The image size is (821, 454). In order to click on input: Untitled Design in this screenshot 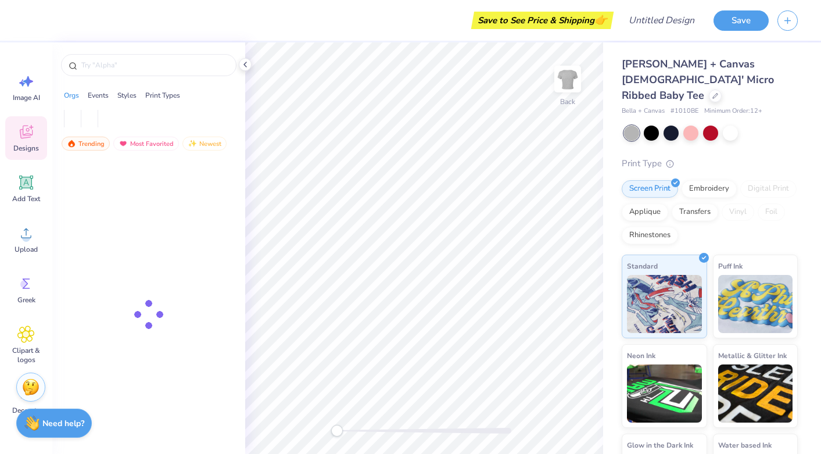, I will do `click(662, 20)`.